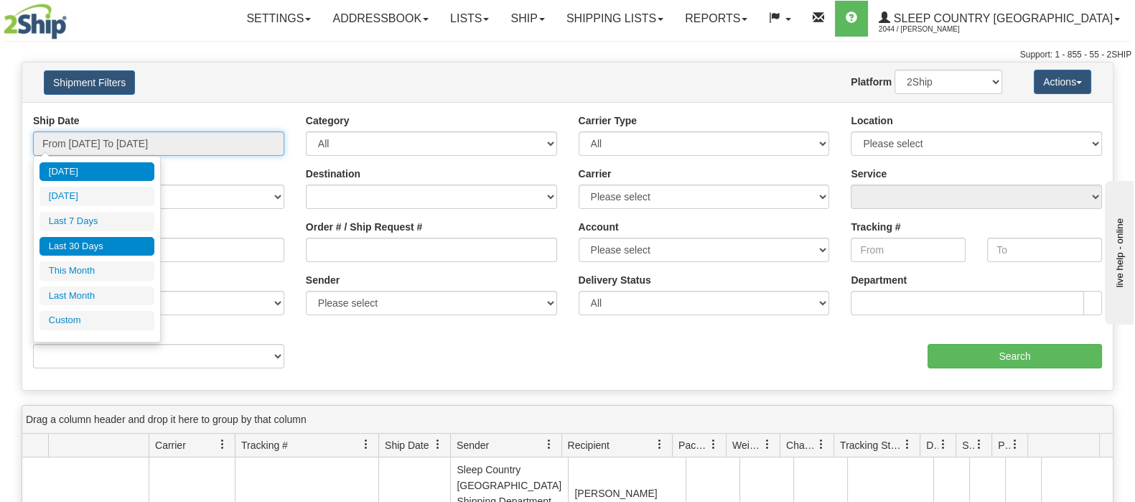  Describe the element at coordinates (407, 445) in the screenshot. I see `span: Ship Date` at that location.